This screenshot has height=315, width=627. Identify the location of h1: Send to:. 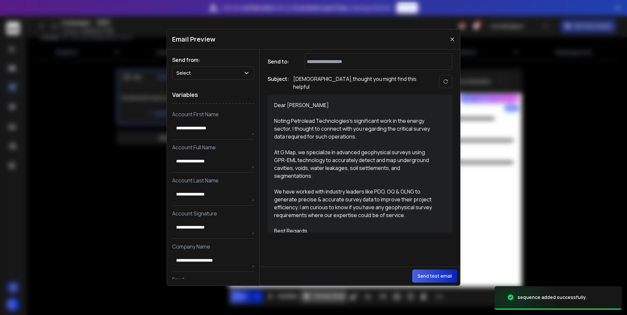
(281, 62).